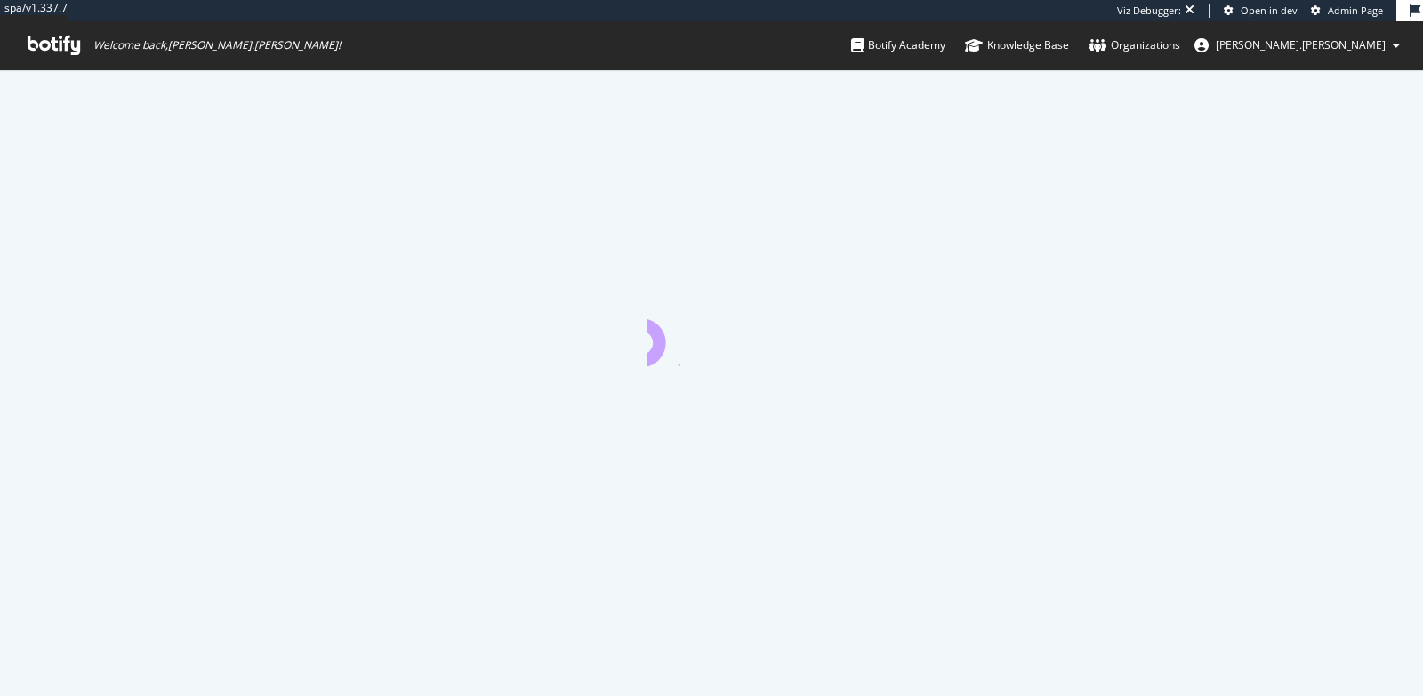  Describe the element at coordinates (1355, 10) in the screenshot. I see `span: Admin Page` at that location.